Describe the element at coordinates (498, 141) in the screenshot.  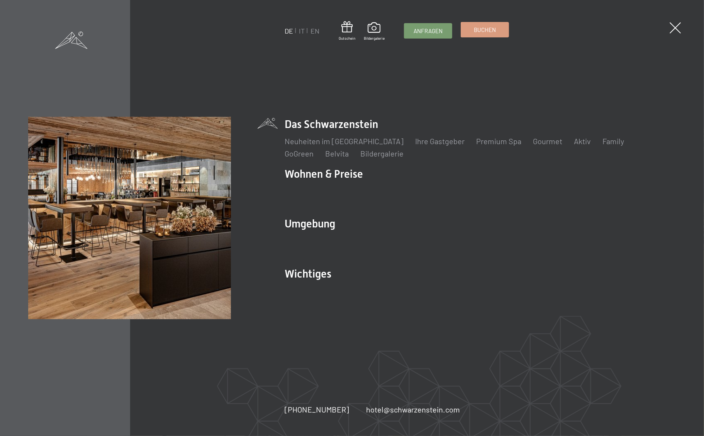
I see `a: Premium Spa` at that location.